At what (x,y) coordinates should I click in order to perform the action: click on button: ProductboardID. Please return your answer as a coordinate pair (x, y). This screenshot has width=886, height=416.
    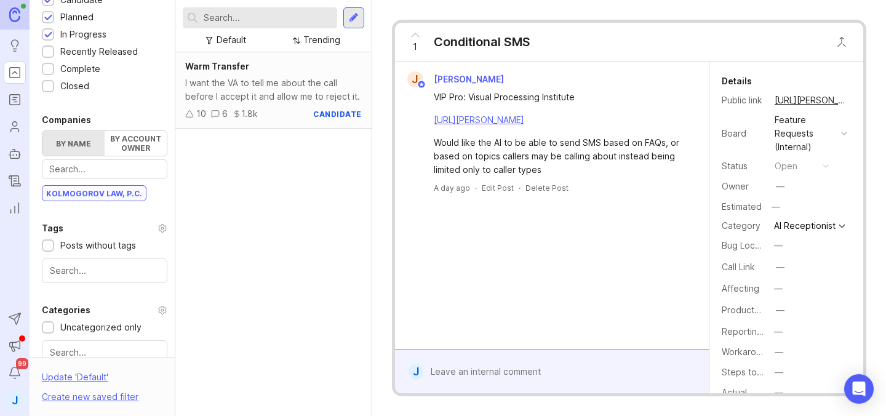
    Looking at the image, I should click on (780, 310).